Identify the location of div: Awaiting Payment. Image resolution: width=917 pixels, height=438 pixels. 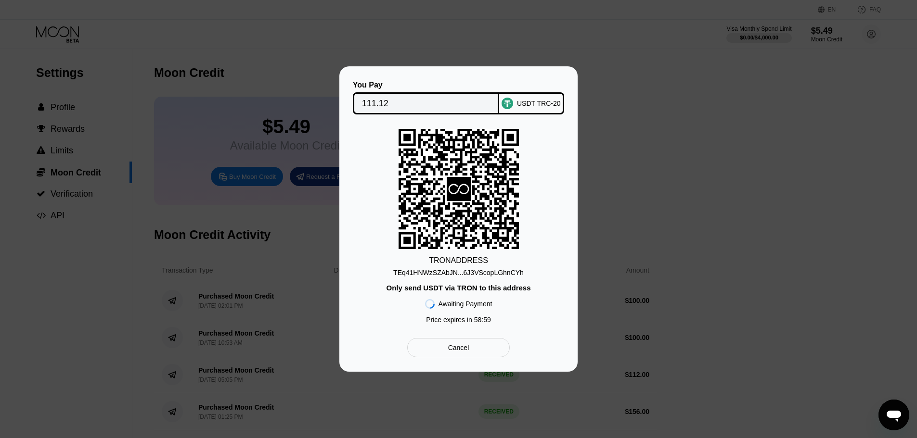
(465, 304).